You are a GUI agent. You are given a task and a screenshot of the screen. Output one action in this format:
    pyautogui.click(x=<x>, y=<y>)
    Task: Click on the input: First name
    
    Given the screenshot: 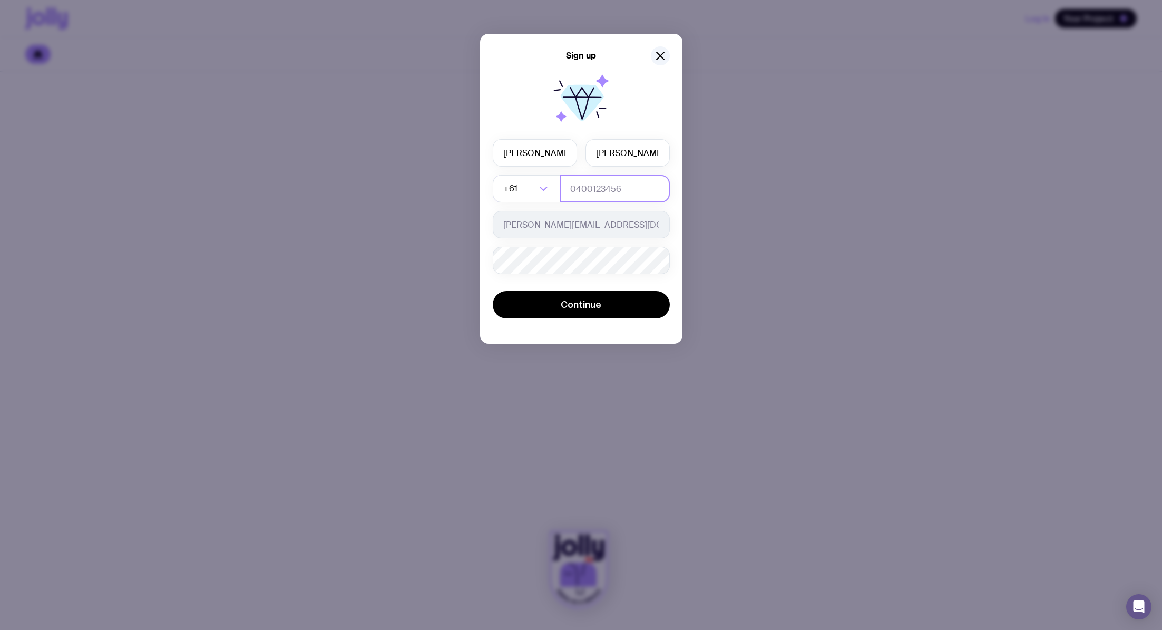 What is the action you would take?
    pyautogui.click(x=535, y=153)
    